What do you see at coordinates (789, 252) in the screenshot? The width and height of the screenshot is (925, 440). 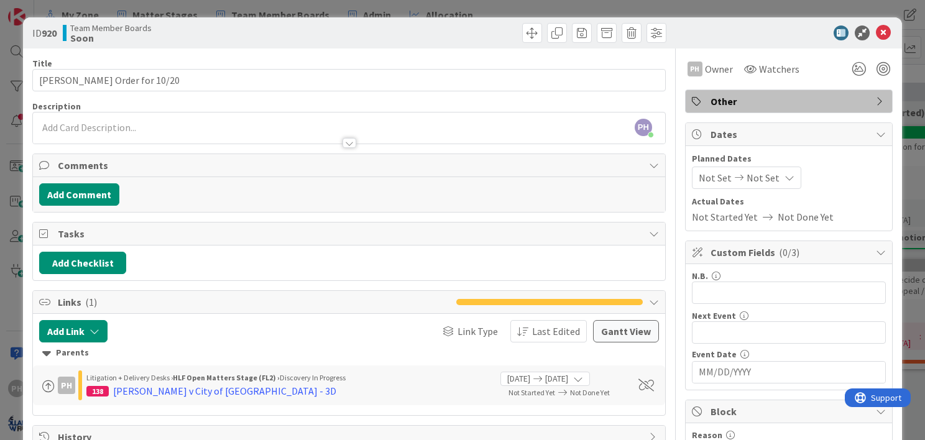 I see `span: ( 0/3 )` at bounding box center [789, 252].